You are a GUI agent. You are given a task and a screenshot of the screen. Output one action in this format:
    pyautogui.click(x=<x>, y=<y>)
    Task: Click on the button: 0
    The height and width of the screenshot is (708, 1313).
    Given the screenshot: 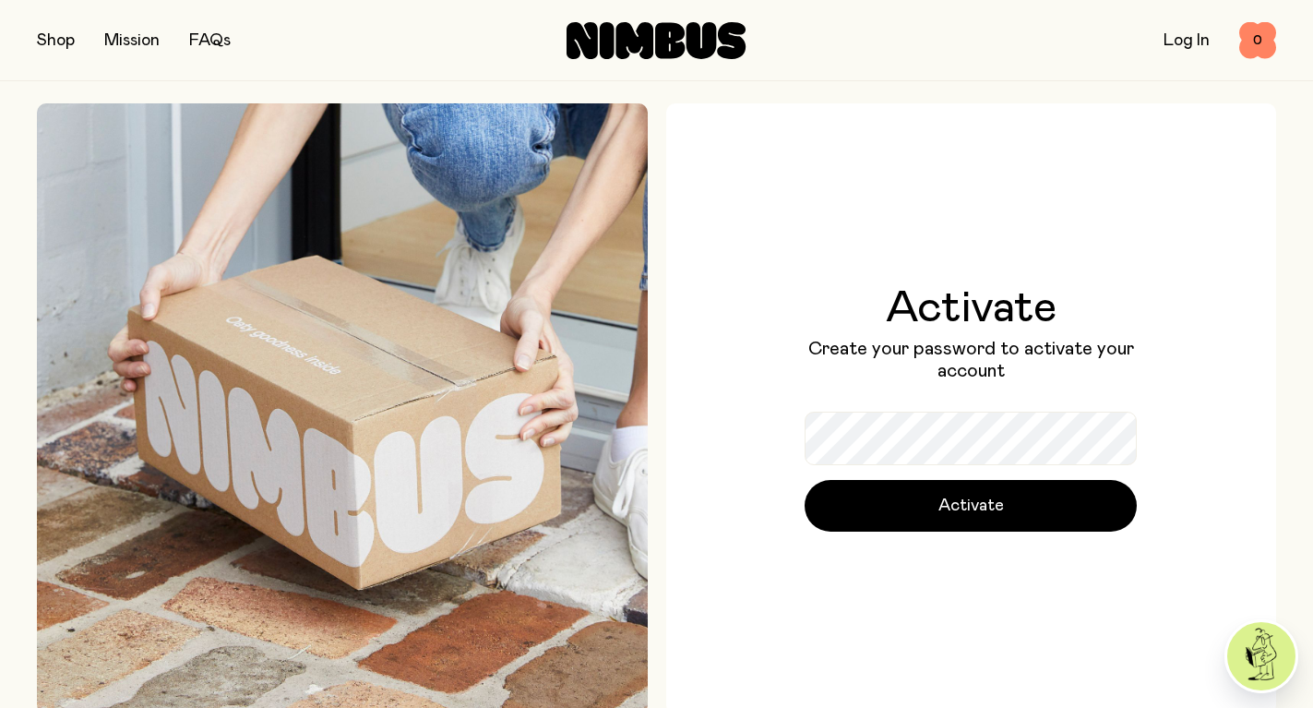 What is the action you would take?
    pyautogui.click(x=1258, y=41)
    